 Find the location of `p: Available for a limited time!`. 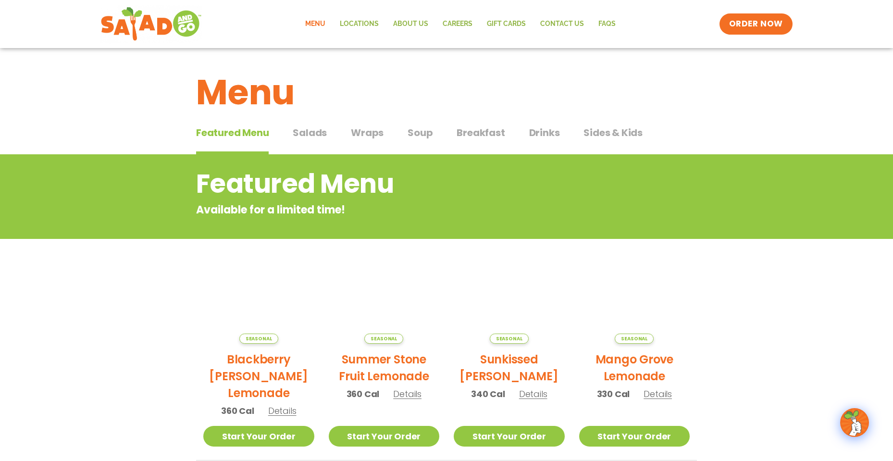

p: Available for a limited time! is located at coordinates (407, 209).